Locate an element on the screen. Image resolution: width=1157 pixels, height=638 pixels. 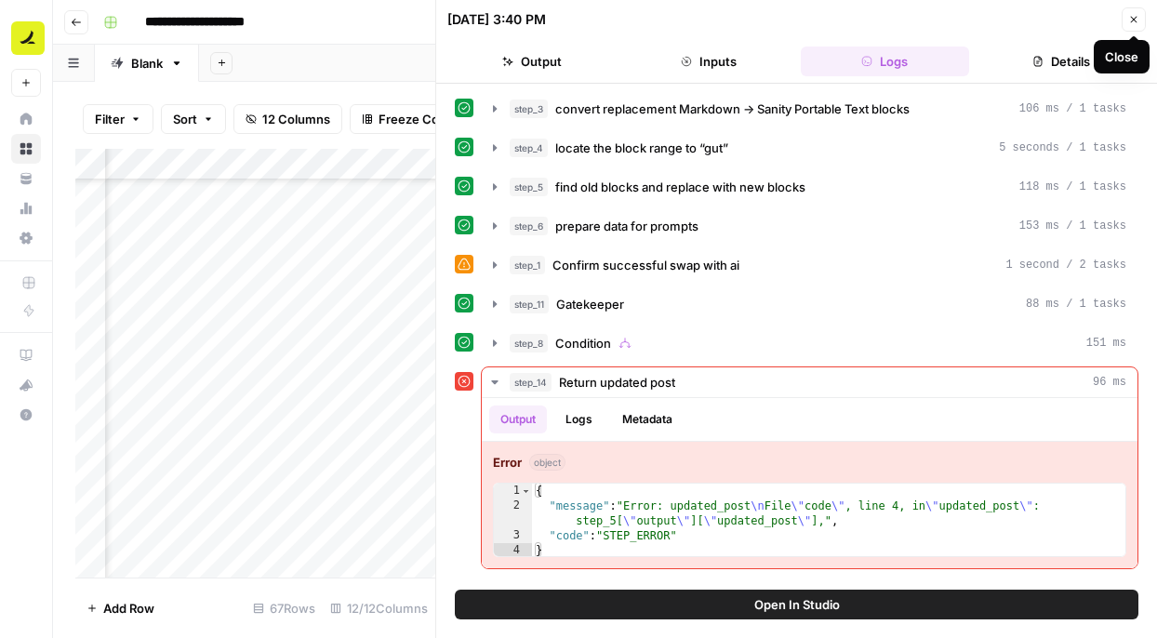
button: 5 seconds / 1 tasks is located at coordinates (809, 148).